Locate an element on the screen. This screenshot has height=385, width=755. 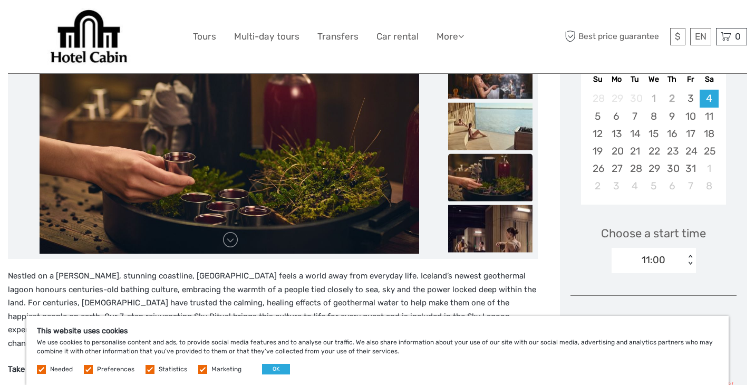
img: d630fc53e9b143dd8755ecf8c7772cf5_slider_thumbnail.jpeg is located at coordinates (490, 229).